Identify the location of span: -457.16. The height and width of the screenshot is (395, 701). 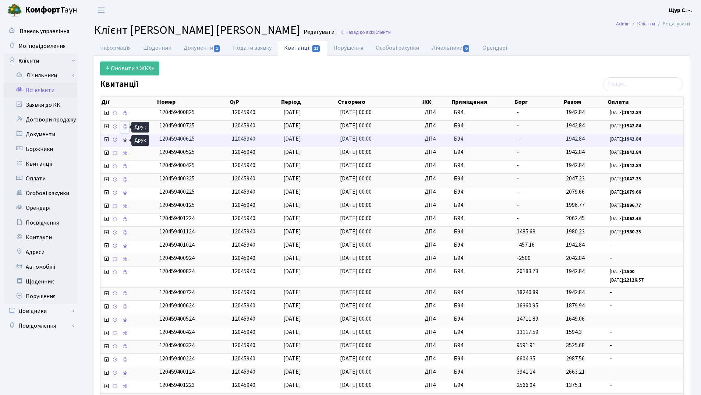
(526, 245).